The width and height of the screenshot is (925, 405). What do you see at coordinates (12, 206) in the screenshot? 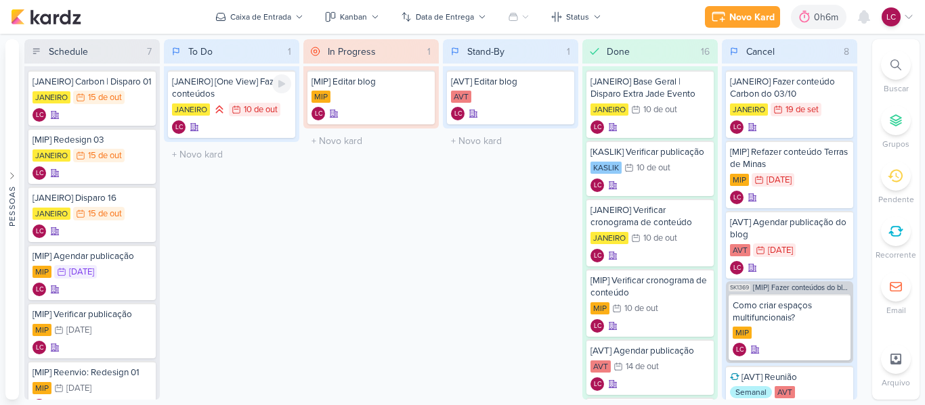
I see `div: Pessoas` at bounding box center [12, 206].